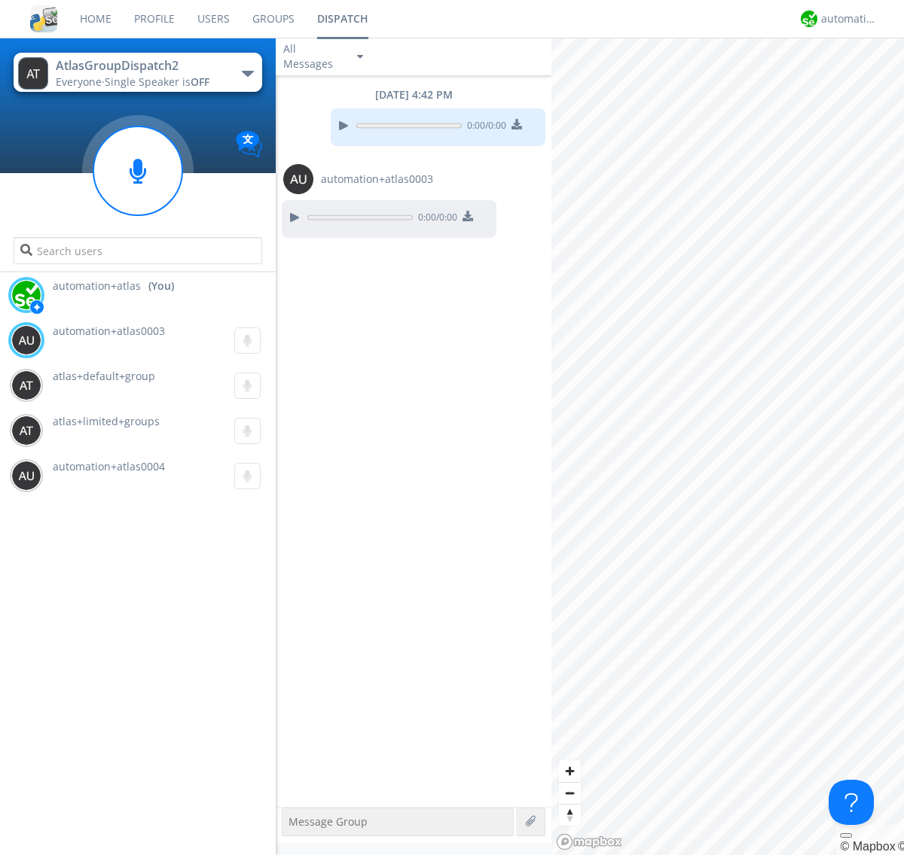  What do you see at coordinates (96, 286) in the screenshot?
I see `span: automation+atlas` at bounding box center [96, 286].